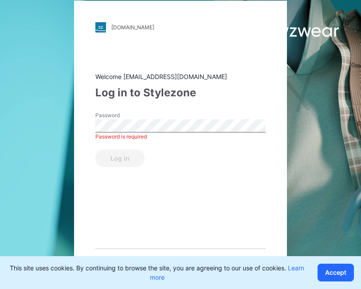 This screenshot has width=361, height=289. I want to click on p: This site uses cookies. By continuing to browse the site, you are agreeing to our use of cookies., so click(157, 273).